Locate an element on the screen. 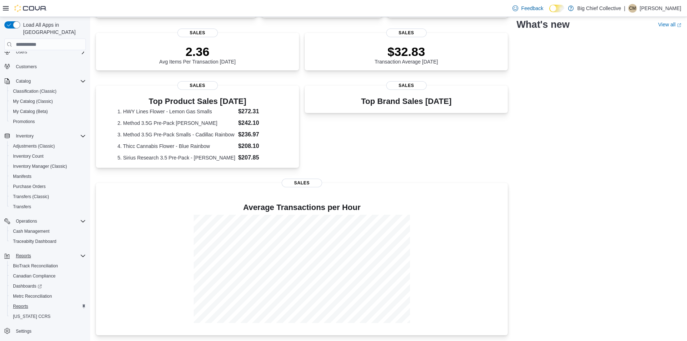 This screenshot has height=341, width=687. span: Classification (Classic) is located at coordinates (48, 91).